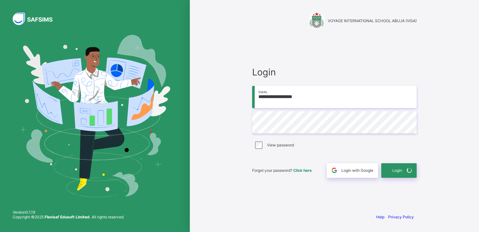  Describe the element at coordinates (334, 170) in the screenshot. I see `img: google.396cfc9801f0270233282035f929180a.svg` at that location.